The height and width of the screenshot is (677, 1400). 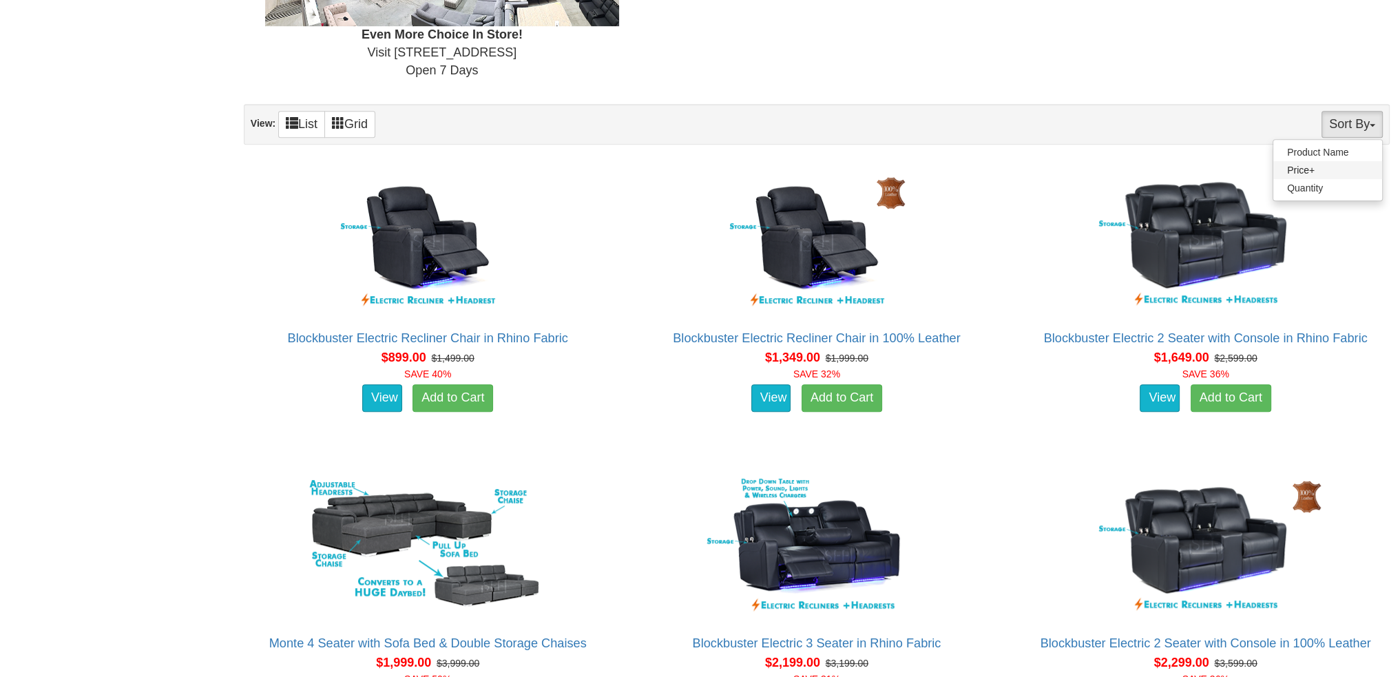 What do you see at coordinates (1206, 242) in the screenshot?
I see `img: Blockbuster Electric 2 Seater with Console in Rhino Fabric` at bounding box center [1206, 242].